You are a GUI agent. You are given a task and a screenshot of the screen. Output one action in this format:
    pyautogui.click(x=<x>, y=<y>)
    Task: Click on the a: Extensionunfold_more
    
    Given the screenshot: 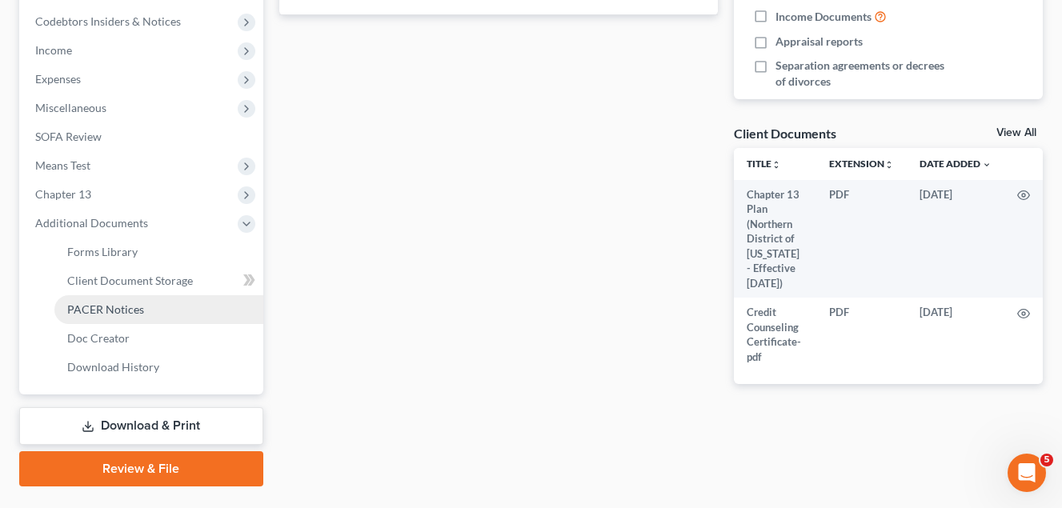 What is the action you would take?
    pyautogui.click(x=861, y=163)
    